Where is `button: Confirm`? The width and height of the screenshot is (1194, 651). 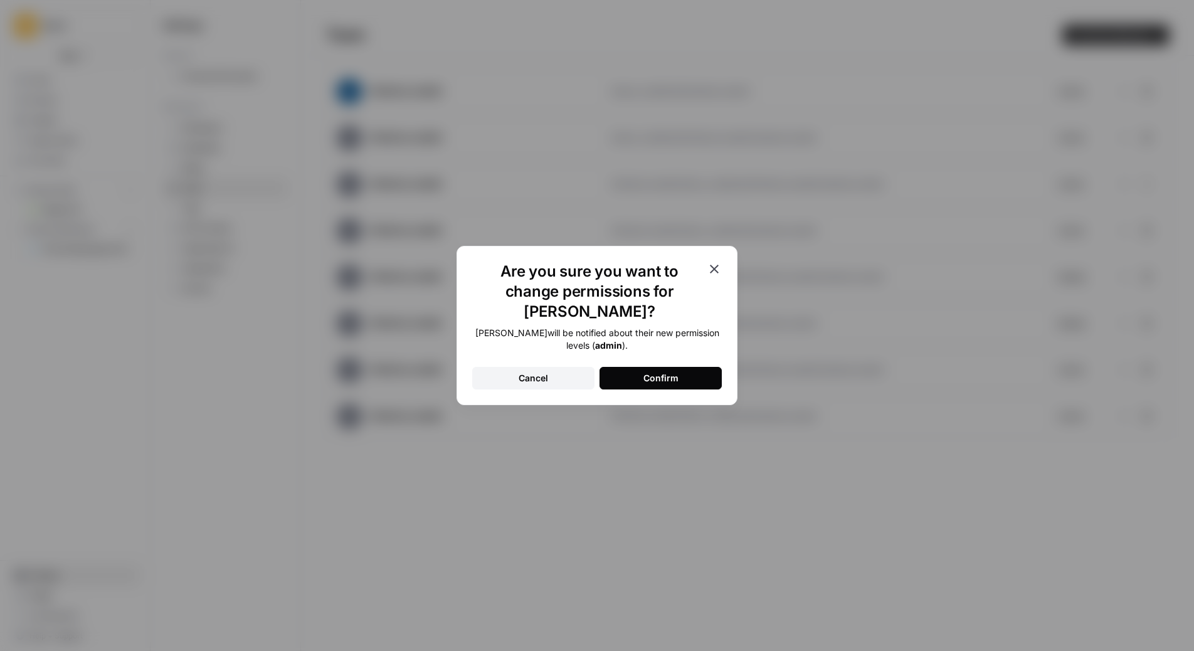
button: Confirm is located at coordinates (660, 378).